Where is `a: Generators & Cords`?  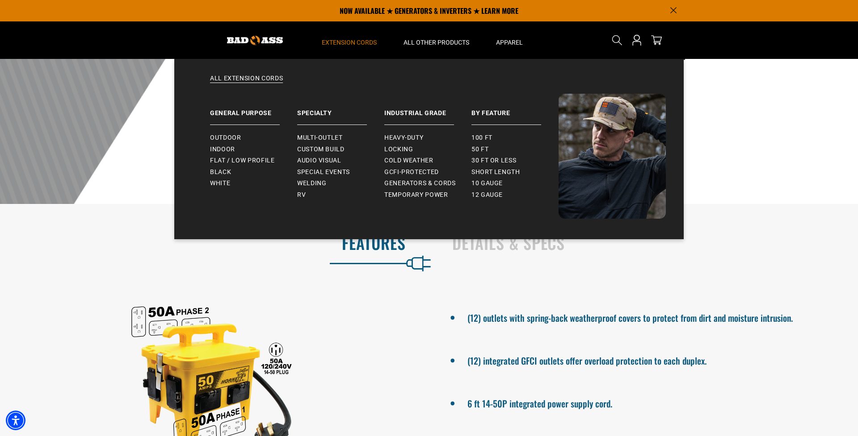 a: Generators & Cords is located at coordinates (428, 184).